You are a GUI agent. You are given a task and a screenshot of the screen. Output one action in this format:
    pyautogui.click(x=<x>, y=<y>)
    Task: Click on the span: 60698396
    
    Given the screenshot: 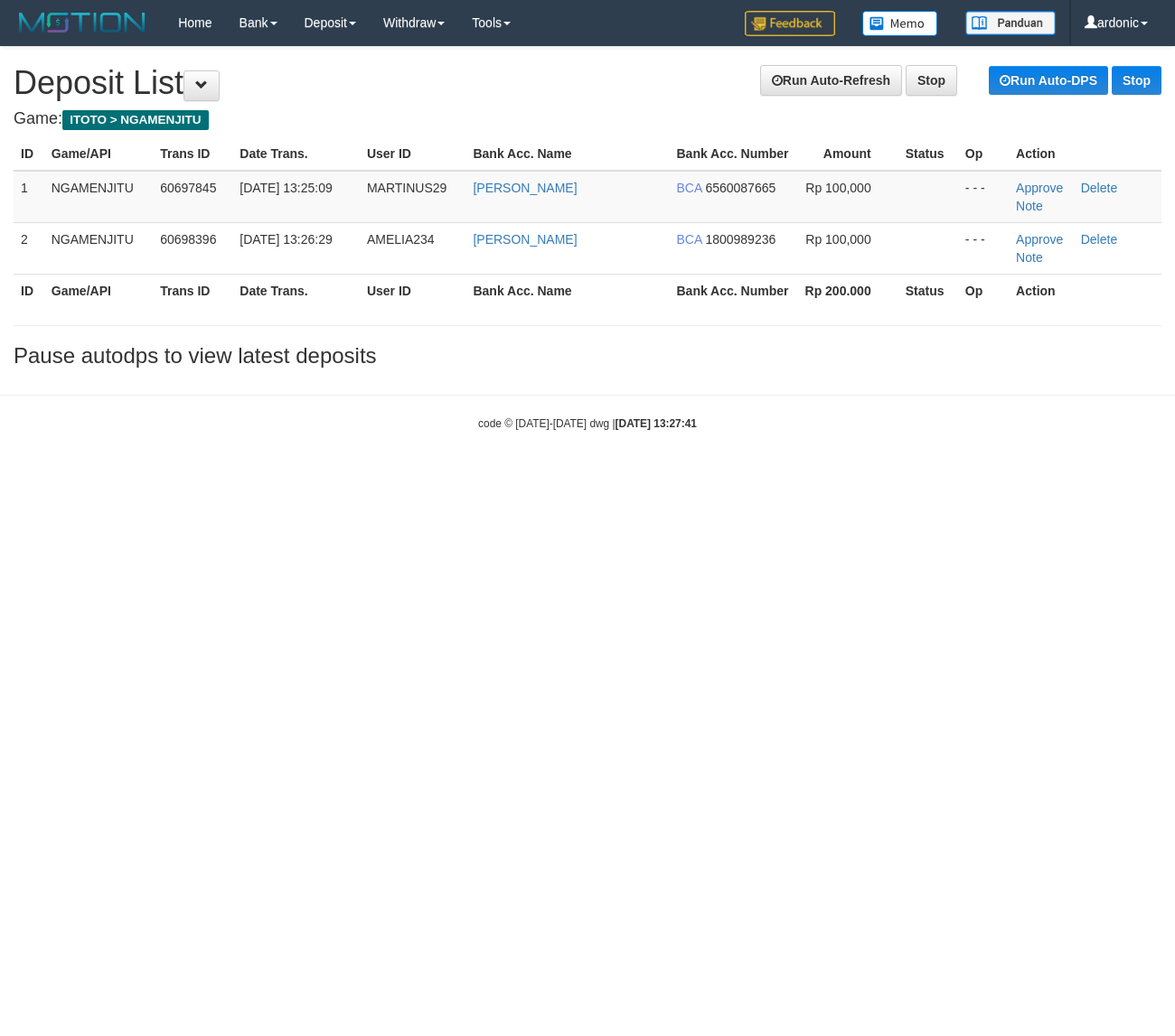 What is the action you would take?
    pyautogui.click(x=188, y=240)
    